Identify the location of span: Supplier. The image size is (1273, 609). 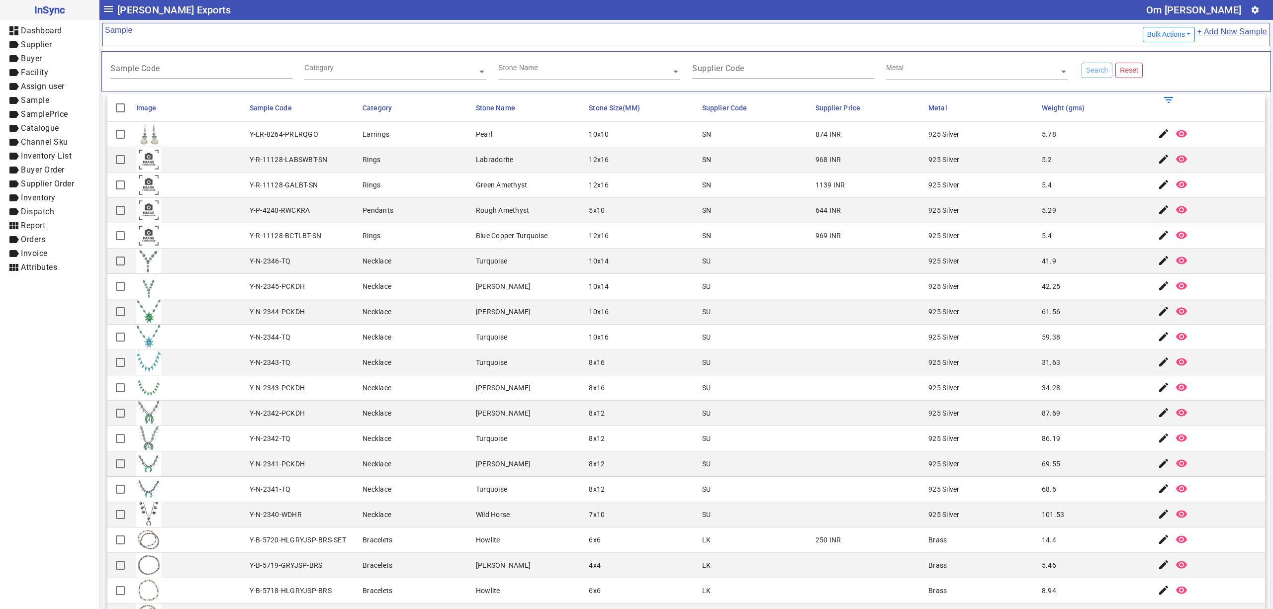
(36, 44).